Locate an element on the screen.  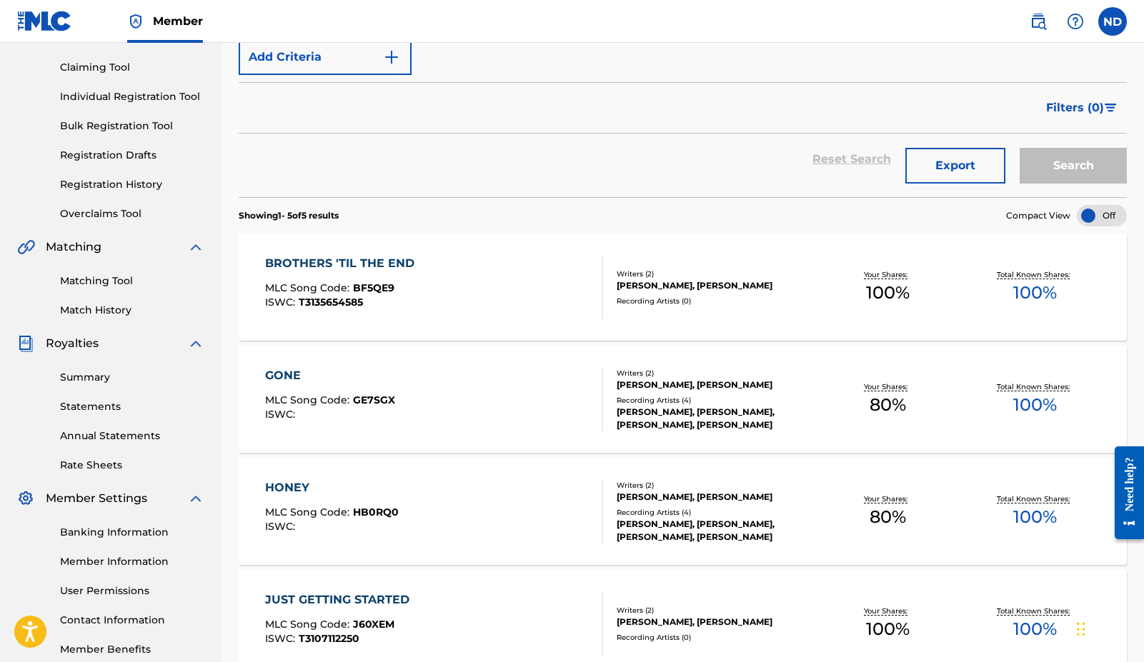
button: Filters (0) is located at coordinates (1082, 108).